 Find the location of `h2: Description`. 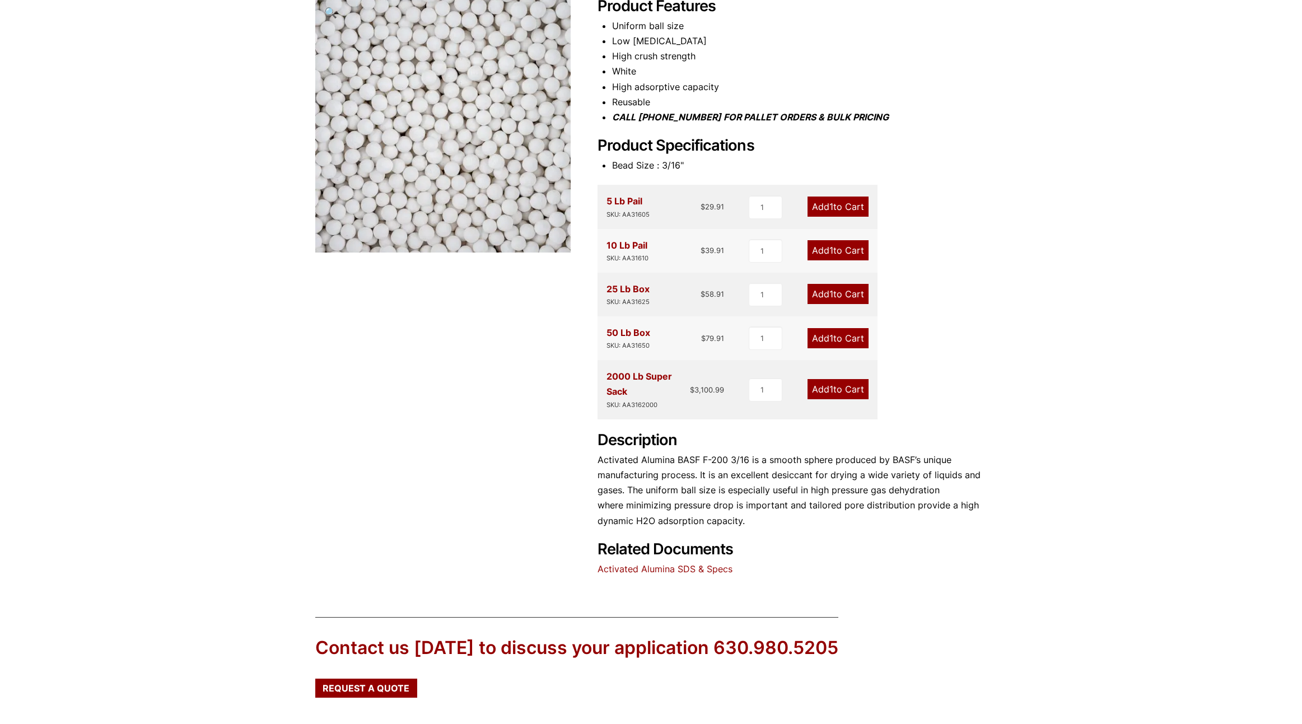

h2: Description is located at coordinates (792, 440).